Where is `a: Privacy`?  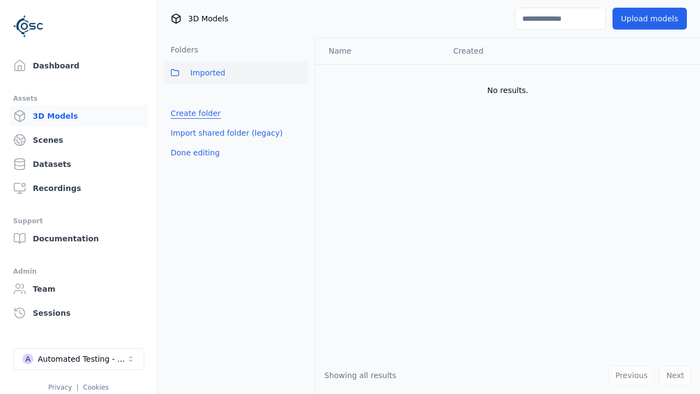
a: Privacy is located at coordinates (60, 387).